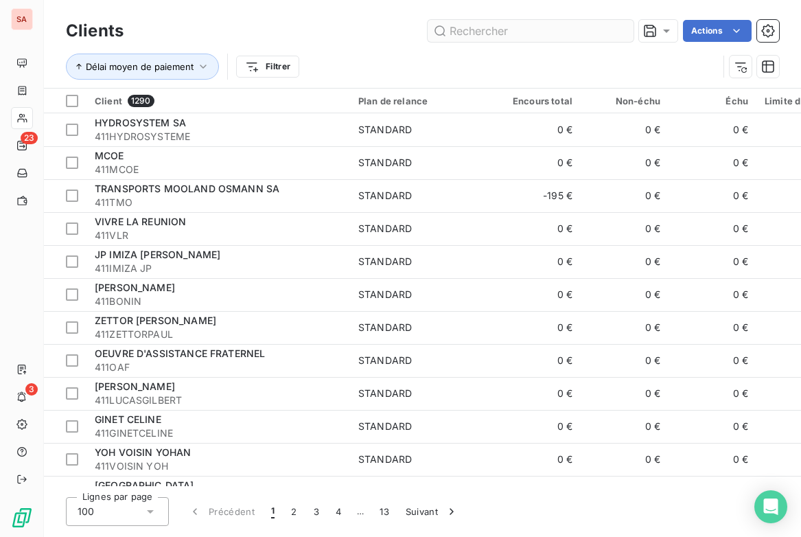 Image resolution: width=801 pixels, height=537 pixels. What do you see at coordinates (537, 101) in the screenshot?
I see `div: Encours total` at bounding box center [537, 101].